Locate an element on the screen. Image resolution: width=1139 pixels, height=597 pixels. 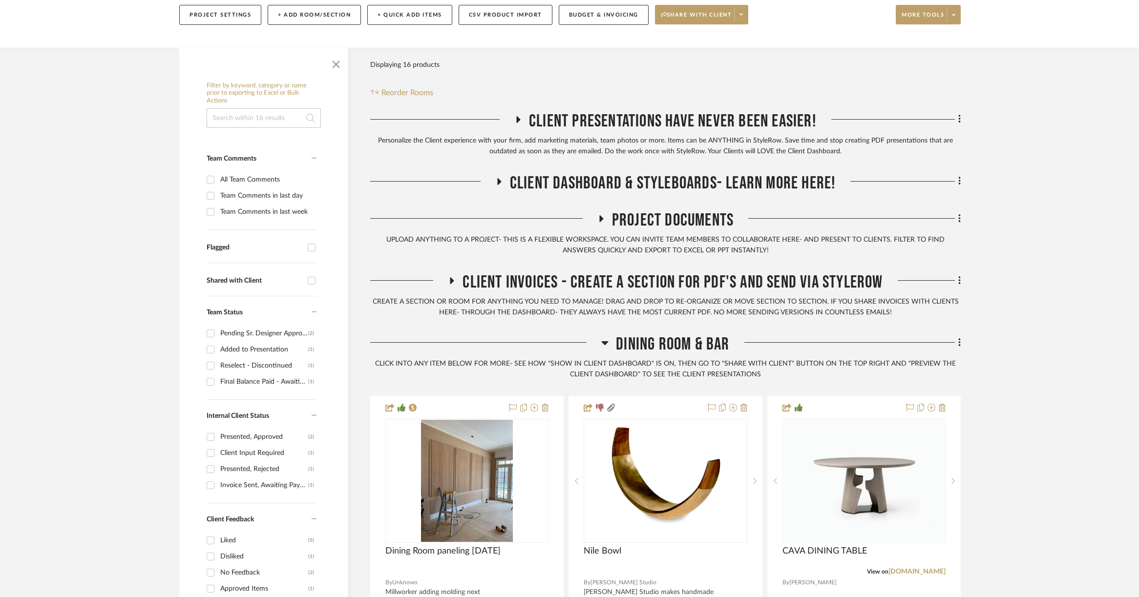
div: CLICK INTO ANY ITEM BELOW FOR MORE- SEE HOW "SHOW IN CLIENT DASHBOARD" IS ON, THEN GO TO "SHARE W... is located at coordinates (665, 370).